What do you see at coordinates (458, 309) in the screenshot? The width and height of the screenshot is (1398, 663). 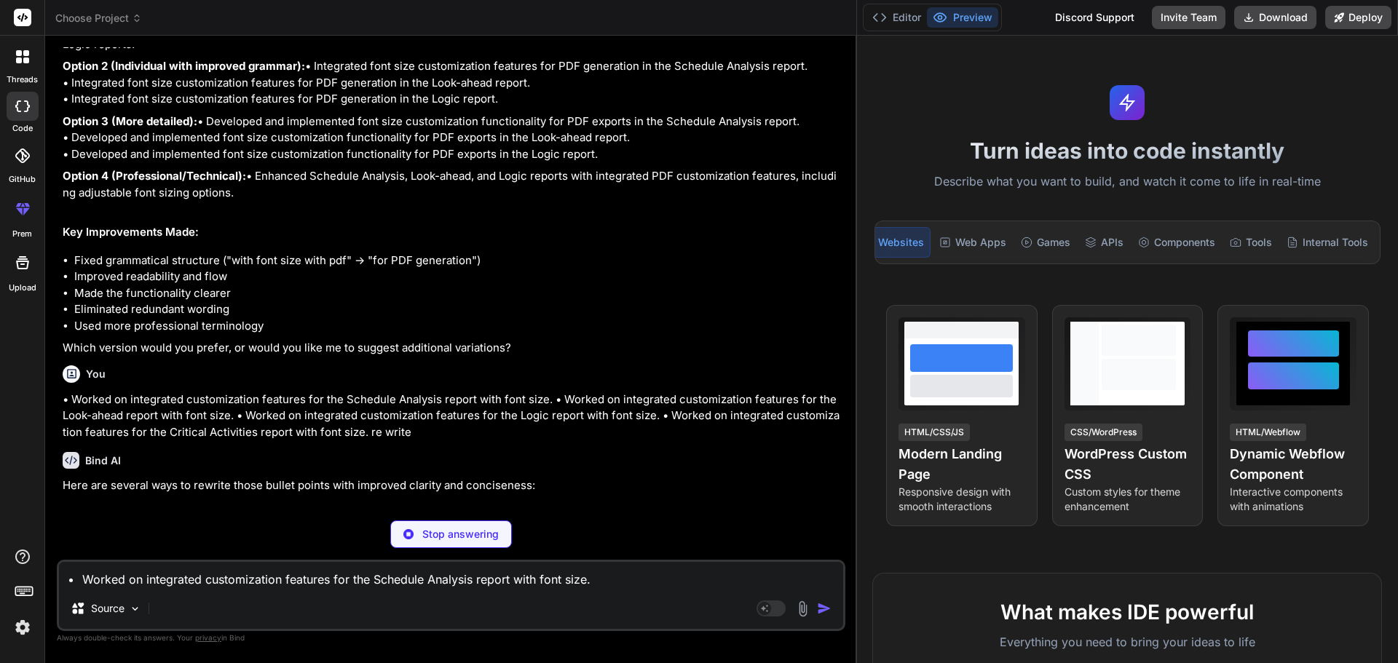 I see `li: Eliminated redundant wording` at bounding box center [458, 309].